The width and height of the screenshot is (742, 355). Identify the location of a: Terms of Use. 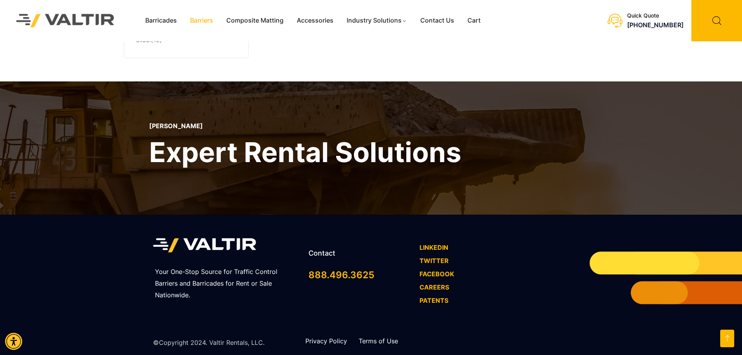
(378, 341).